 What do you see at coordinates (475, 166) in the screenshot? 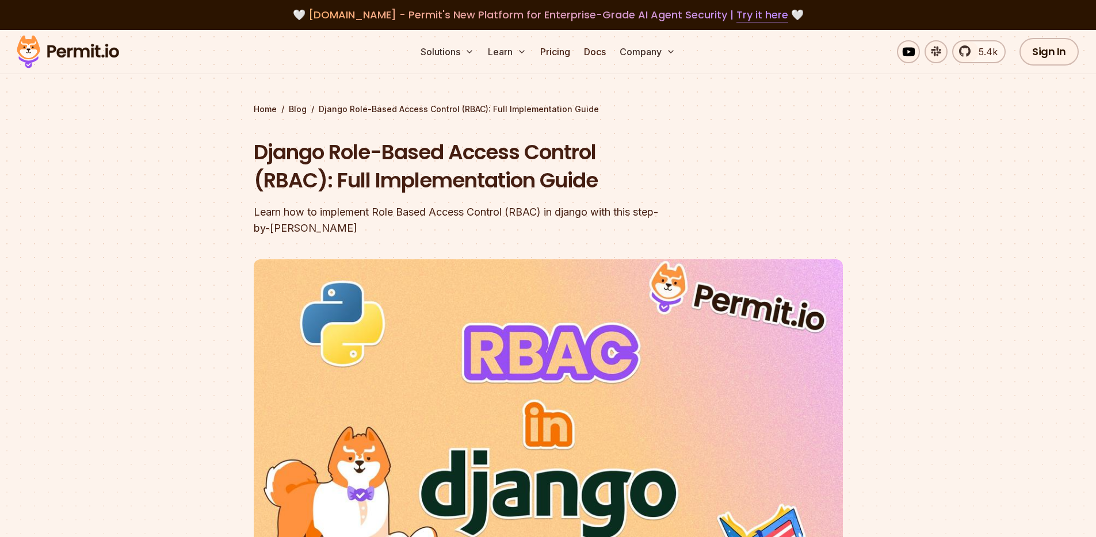
I see `h1: Django Role-Based Access Control (RBAC): Full Implementation Guide` at bounding box center [475, 166].